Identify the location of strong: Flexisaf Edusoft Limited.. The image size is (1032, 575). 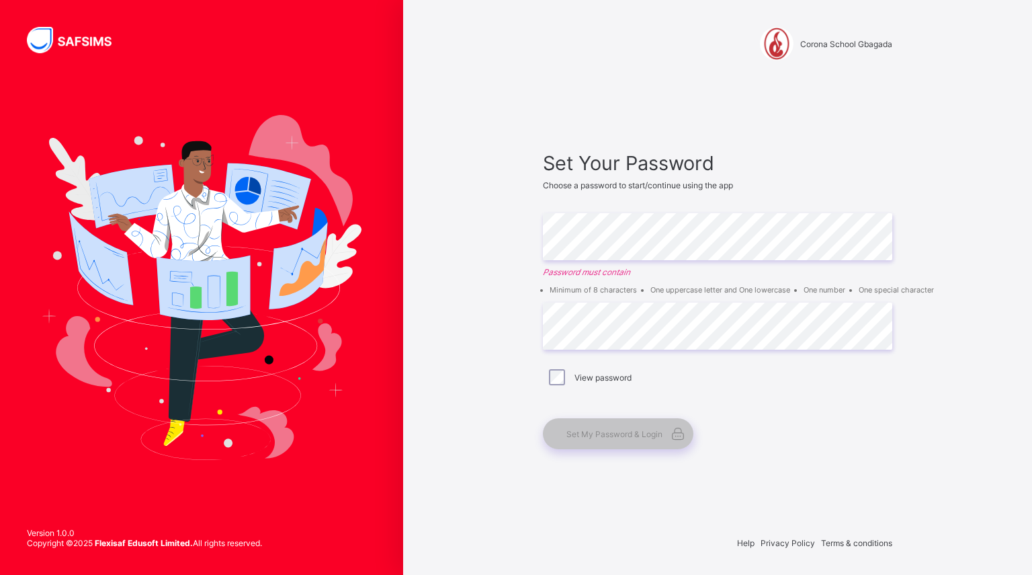
(144, 542).